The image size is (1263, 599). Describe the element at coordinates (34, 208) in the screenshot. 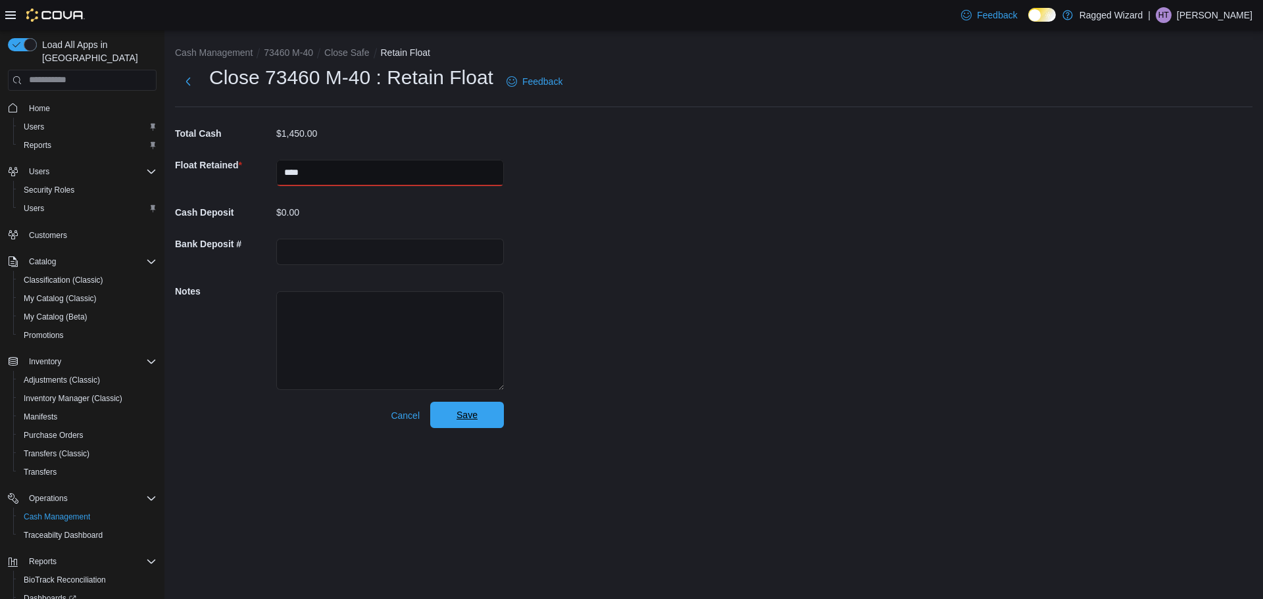

I see `a: Users` at that location.